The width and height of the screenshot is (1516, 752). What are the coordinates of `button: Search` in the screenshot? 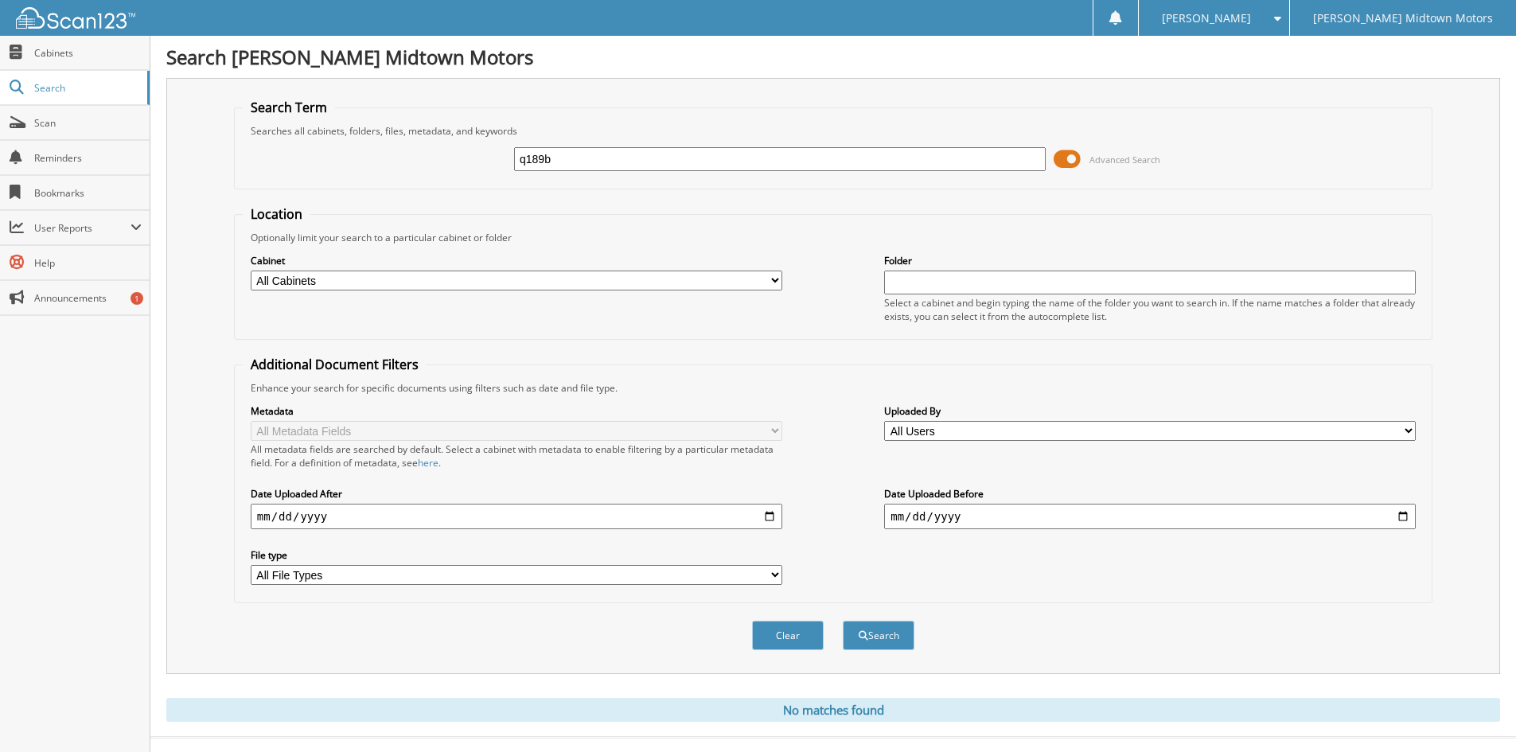 It's located at (878, 635).